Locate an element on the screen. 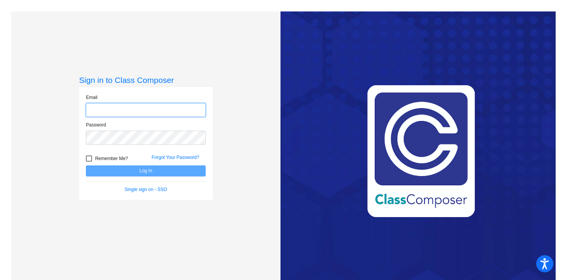  h3: Sign in to Class Composer is located at coordinates (146, 80).